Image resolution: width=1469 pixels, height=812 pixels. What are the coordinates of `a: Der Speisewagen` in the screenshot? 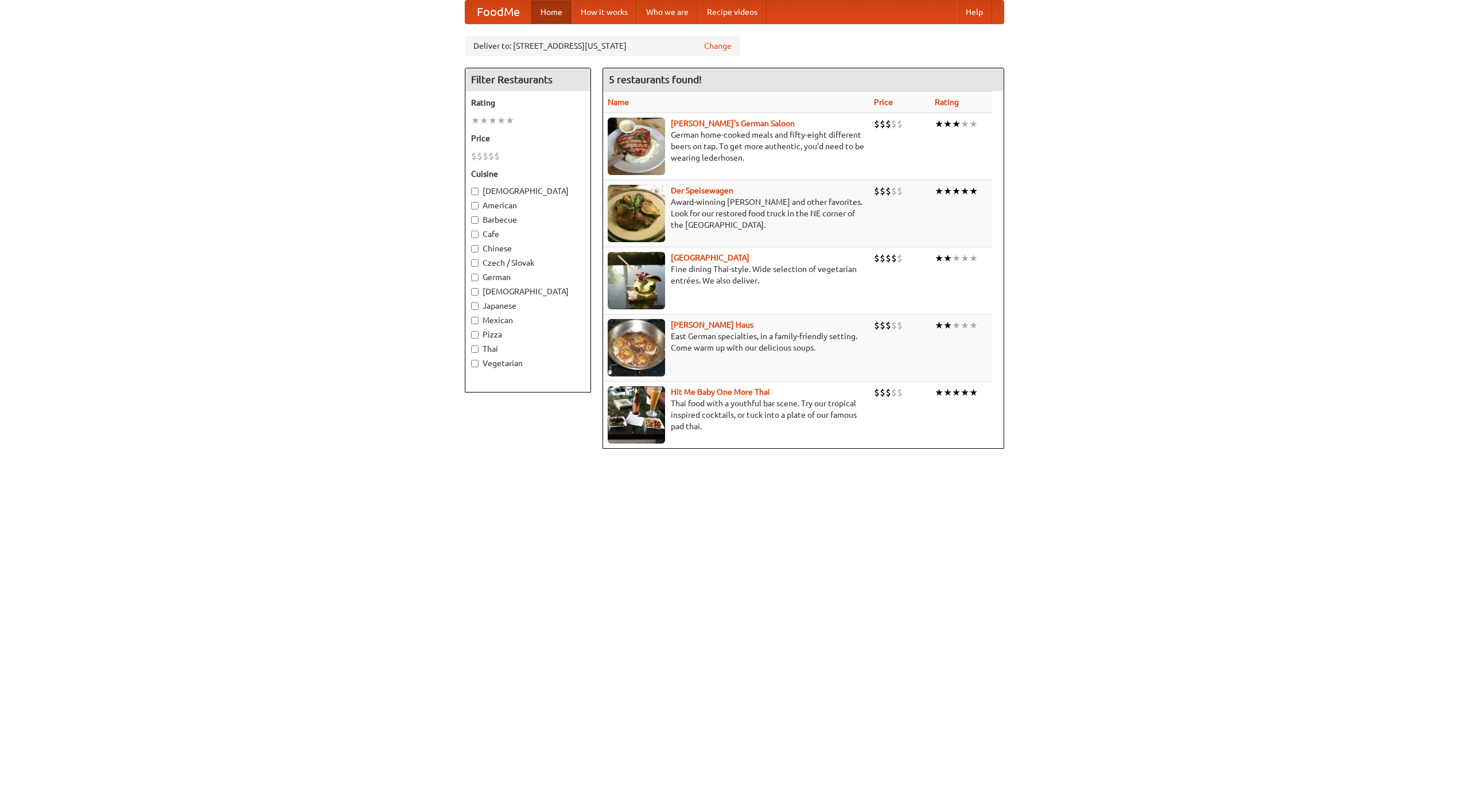 It's located at (702, 191).